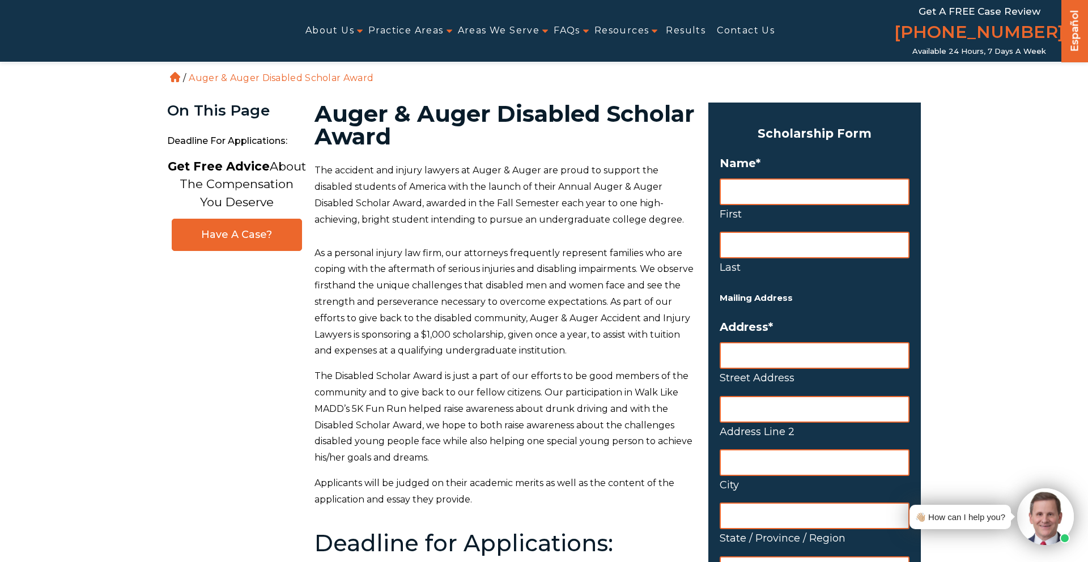 The image size is (1088, 562). I want to click on p: About The Compensation You Deserve, so click(237, 184).